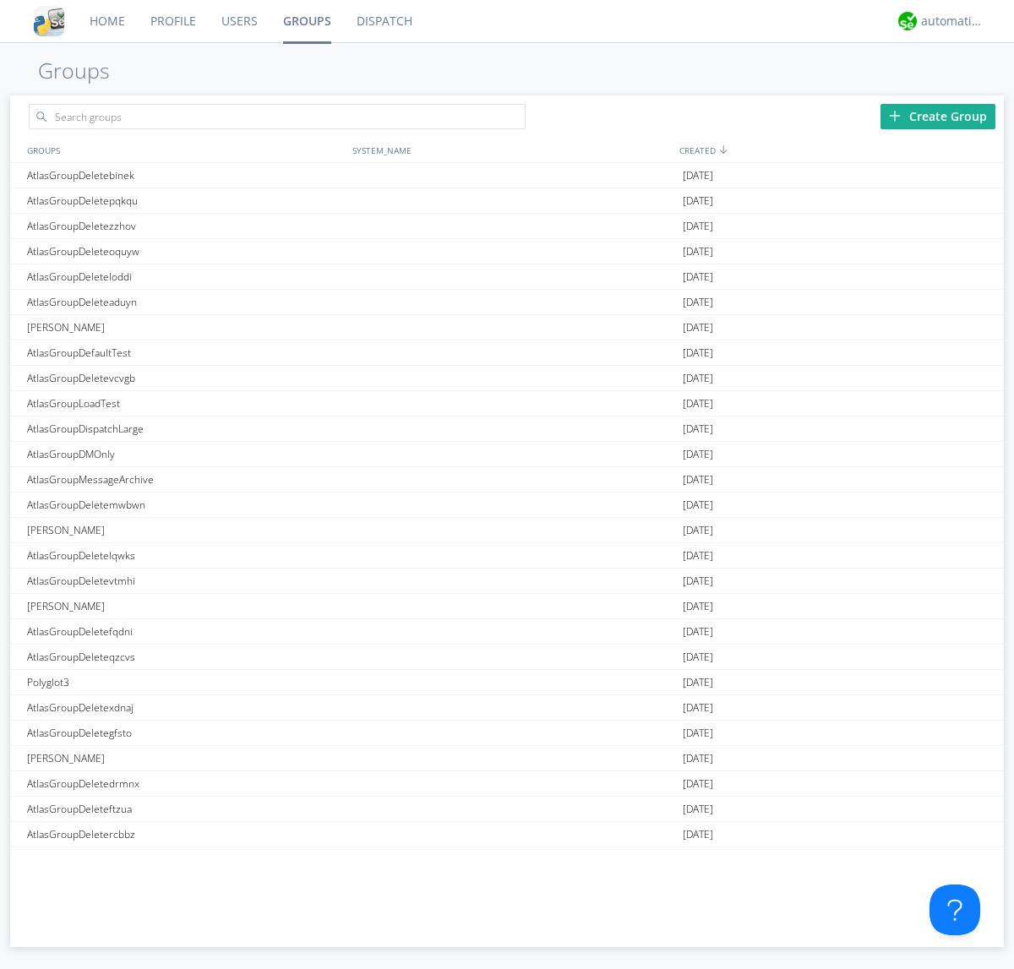 This screenshot has height=969, width=1014. What do you see at coordinates (185, 555) in the screenshot?
I see `div: AtlasGroupDeletelqwks` at bounding box center [185, 555].